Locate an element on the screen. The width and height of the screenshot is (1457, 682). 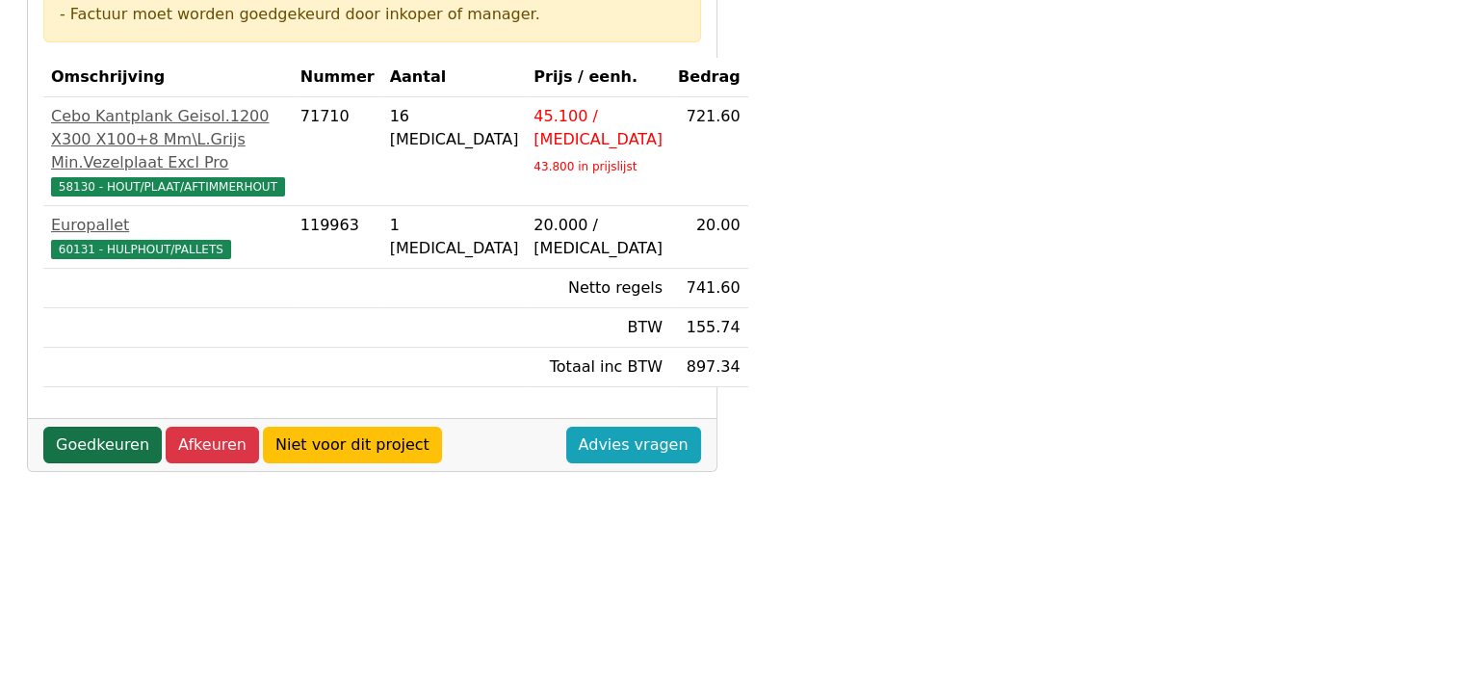
div: - Factuur moet worden goedgekeurd door inkoper of manager. is located at coordinates (372, 14).